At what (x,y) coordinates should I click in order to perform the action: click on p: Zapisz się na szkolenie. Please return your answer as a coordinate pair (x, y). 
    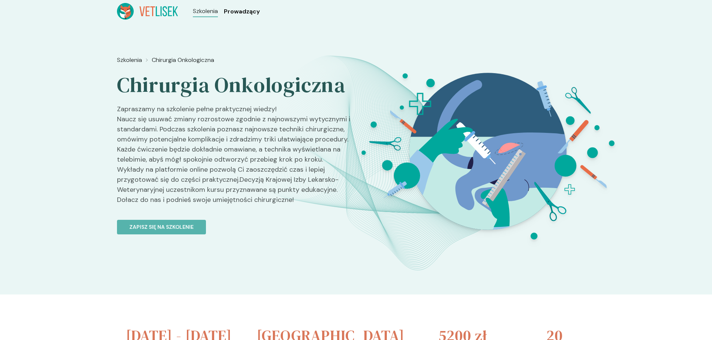
    Looking at the image, I should click on (161, 227).